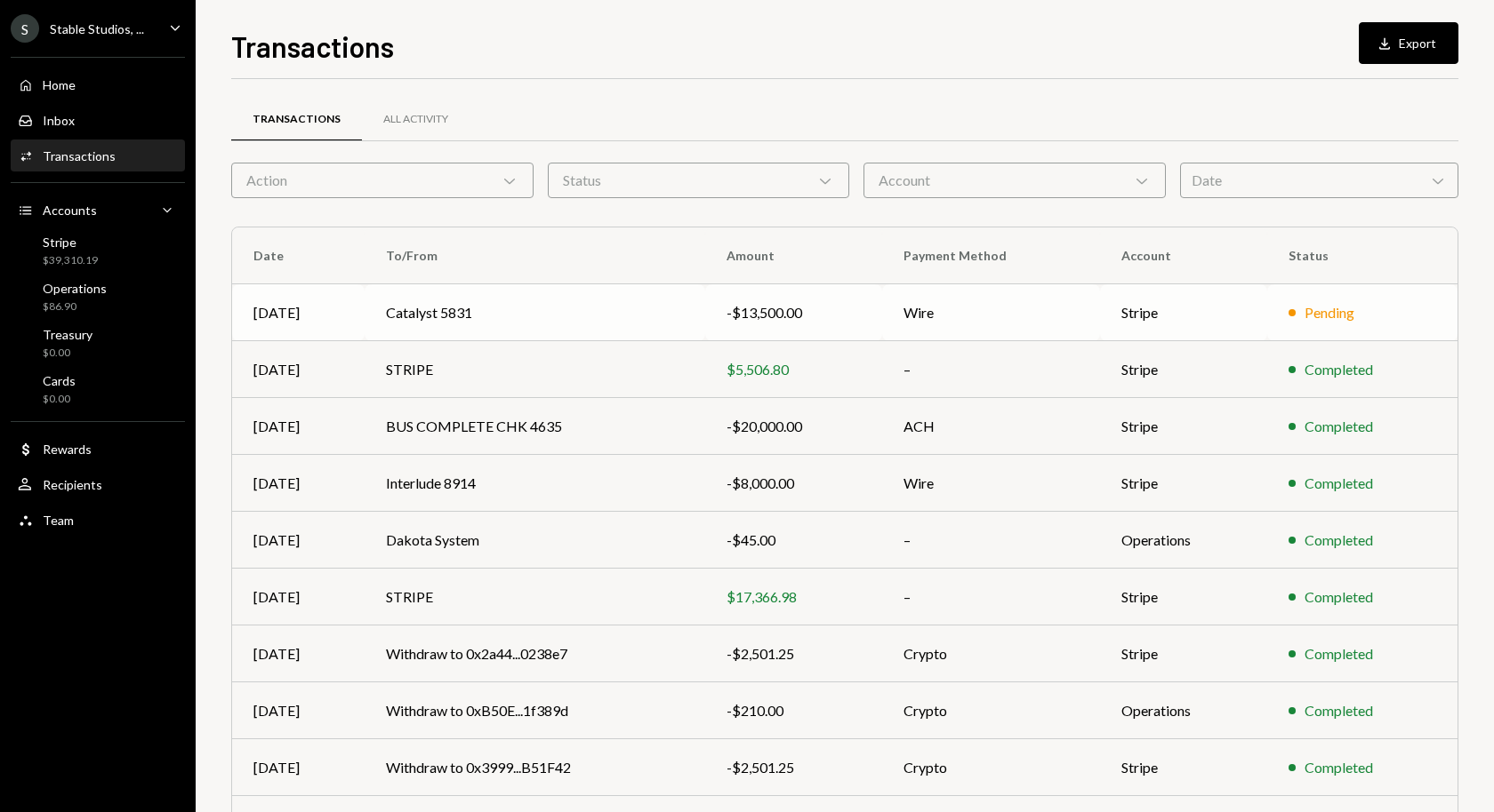 This screenshot has width=1494, height=812. I want to click on div: Date, so click(1318, 181).